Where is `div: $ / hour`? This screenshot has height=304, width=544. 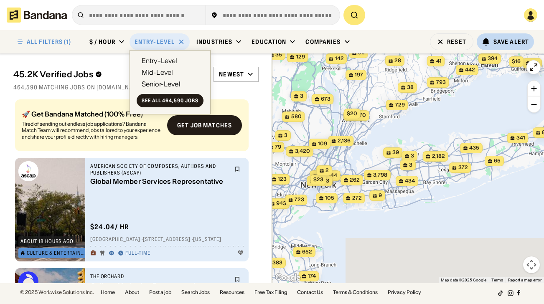 div: $ / hour is located at coordinates (102, 42).